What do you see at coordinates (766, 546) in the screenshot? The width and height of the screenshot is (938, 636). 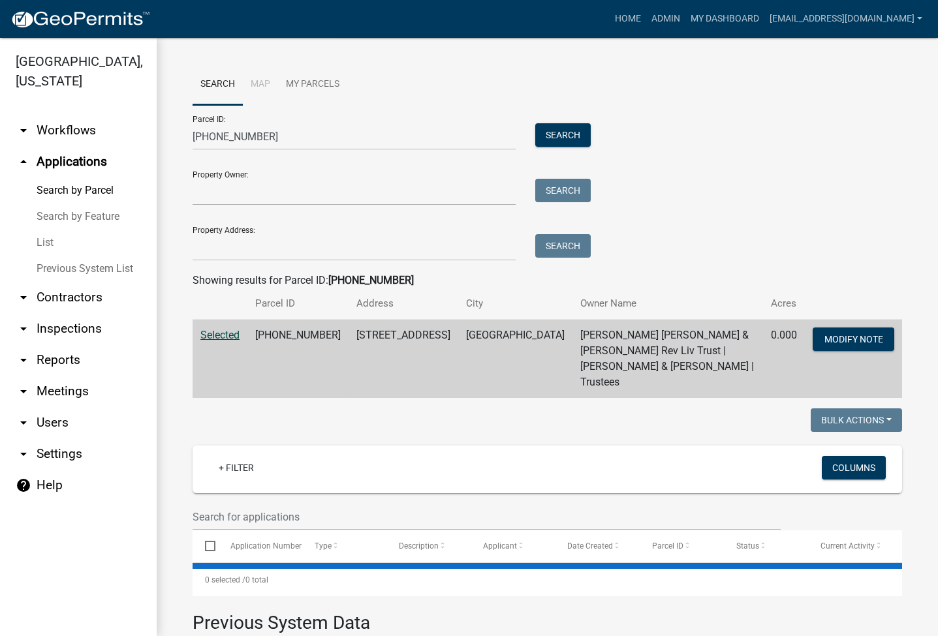 I see `datatable-header-cell: Status` at bounding box center [766, 546].